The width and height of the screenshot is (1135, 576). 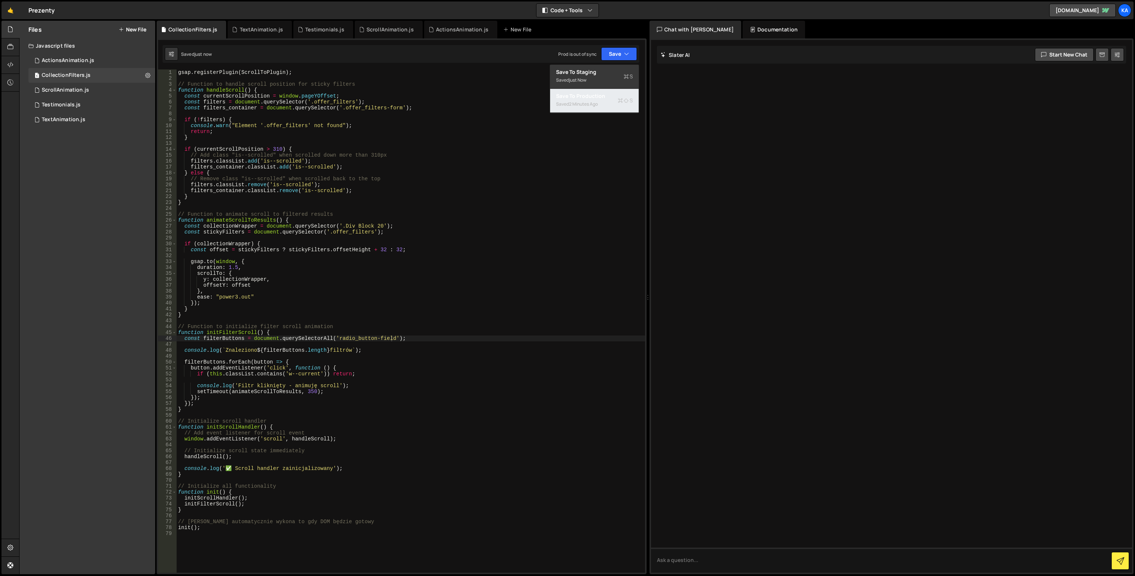 What do you see at coordinates (167, 510) in the screenshot?
I see `div: 75` at bounding box center [167, 510].